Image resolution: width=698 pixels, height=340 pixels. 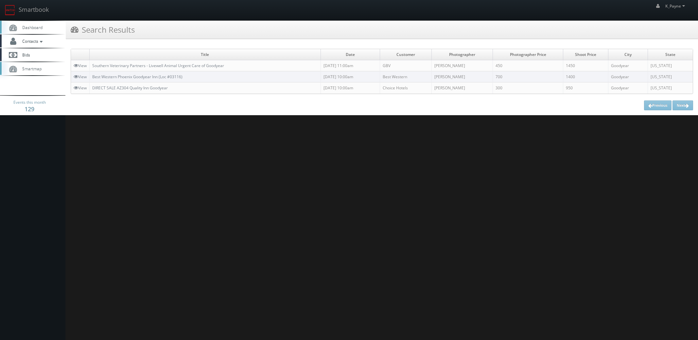 I want to click on td: Customer, so click(x=406, y=55).